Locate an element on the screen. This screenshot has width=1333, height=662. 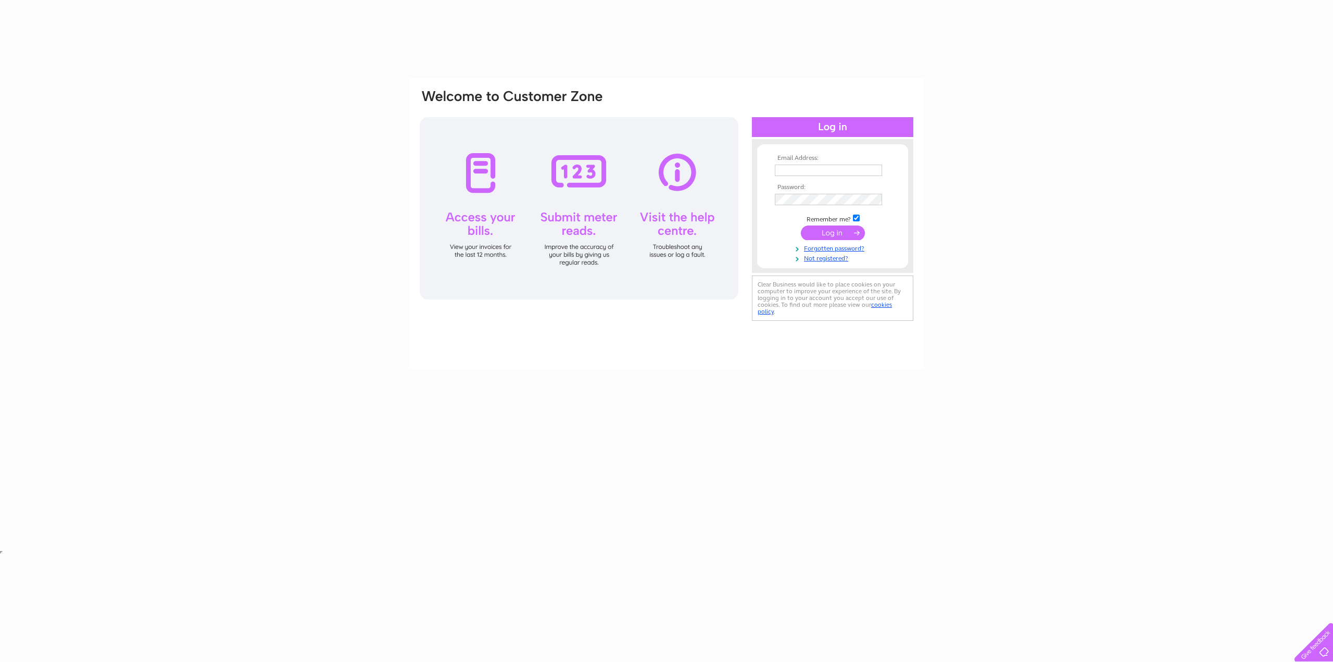
th: Email Address: is located at coordinates (833, 158).